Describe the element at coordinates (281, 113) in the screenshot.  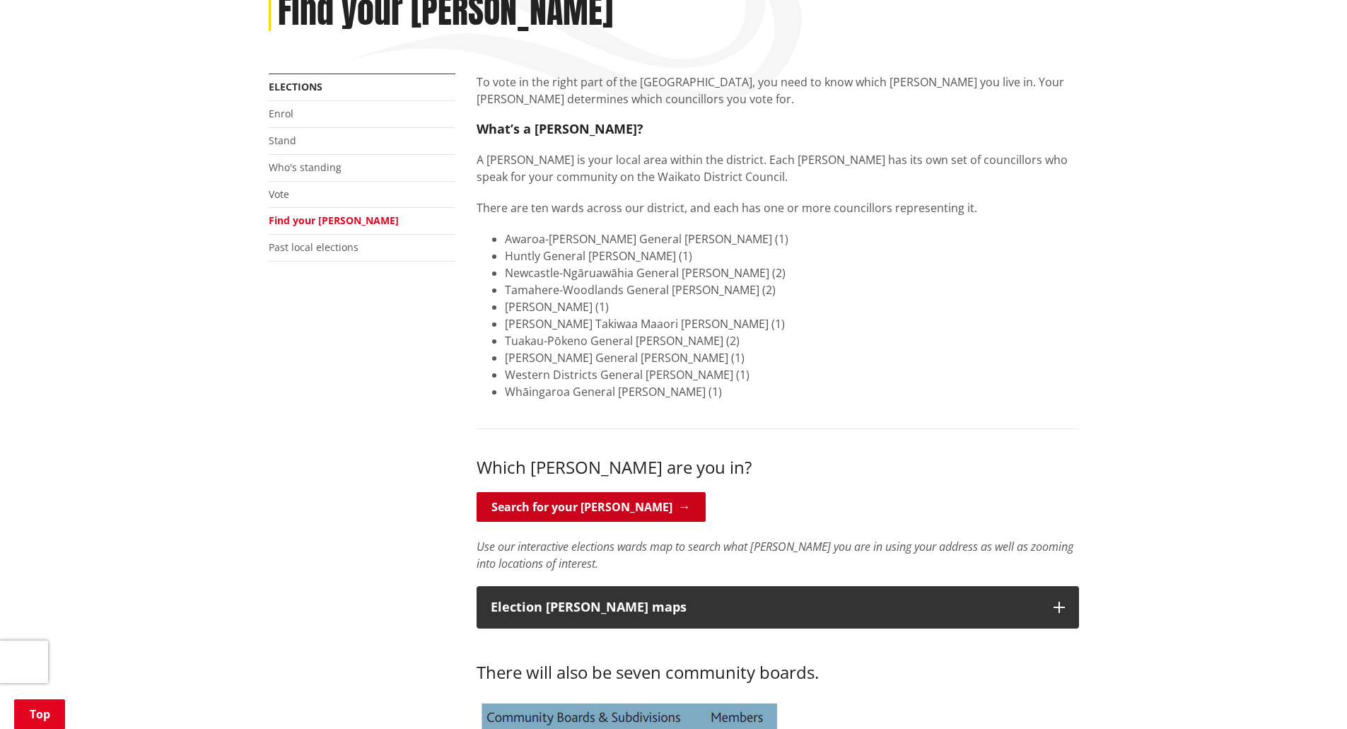
I see `a: Enrol` at that location.